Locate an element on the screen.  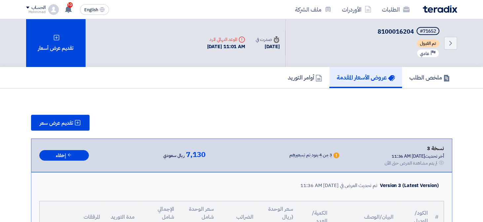
span: تقديم عرض سعر is located at coordinates (56, 123).